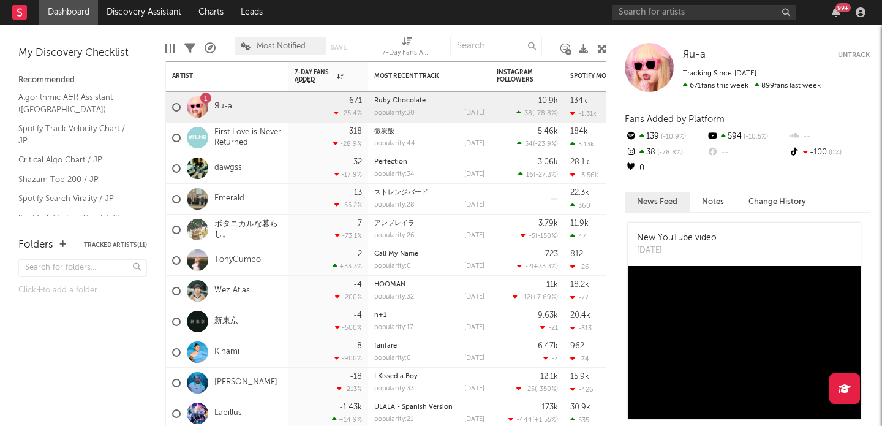  Describe the element at coordinates (358, 192) in the screenshot. I see `div: 13` at that location.